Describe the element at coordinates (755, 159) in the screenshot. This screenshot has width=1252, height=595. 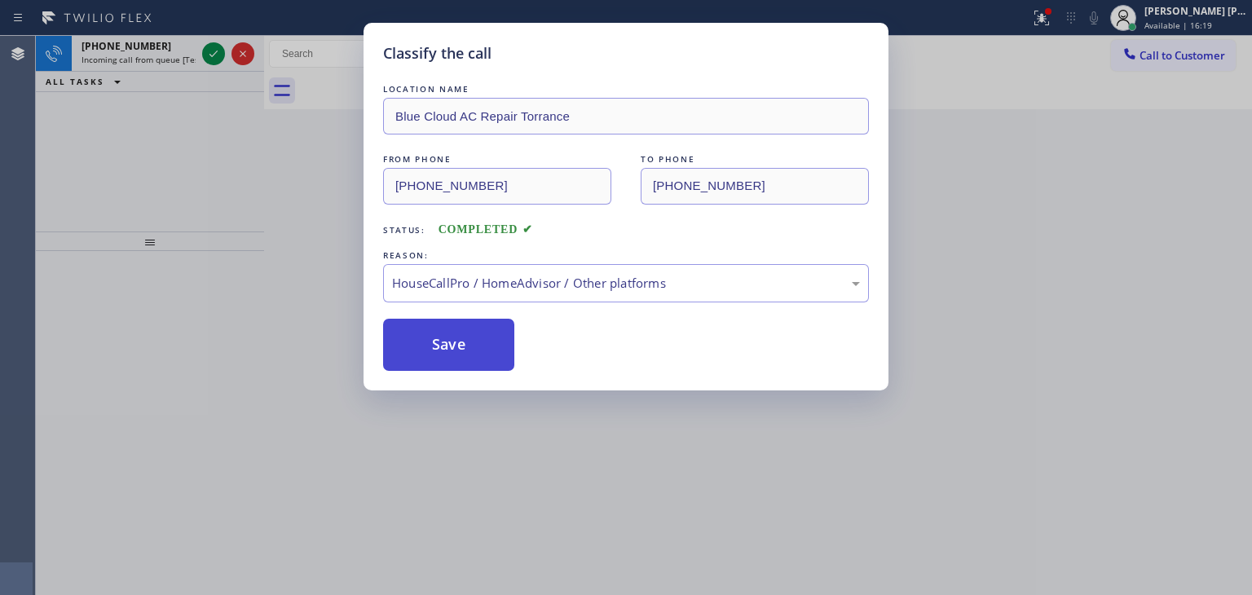
I see `div: TO PHONE` at that location.